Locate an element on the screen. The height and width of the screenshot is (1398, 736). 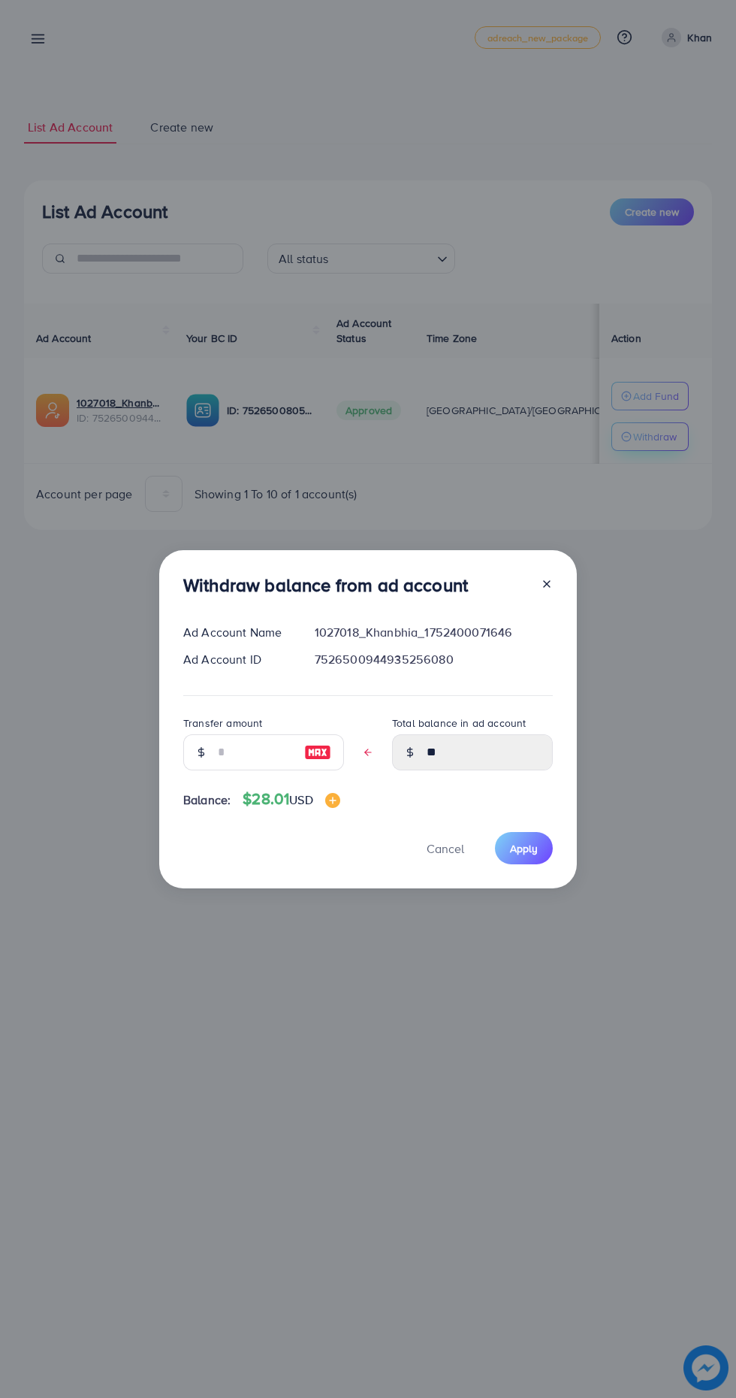
button: Cancel is located at coordinates (446, 848).